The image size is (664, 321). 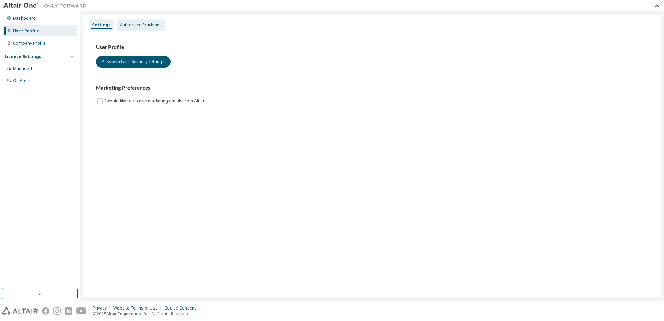 What do you see at coordinates (182, 308) in the screenshot?
I see `div: Cookie Consent` at bounding box center [182, 308].